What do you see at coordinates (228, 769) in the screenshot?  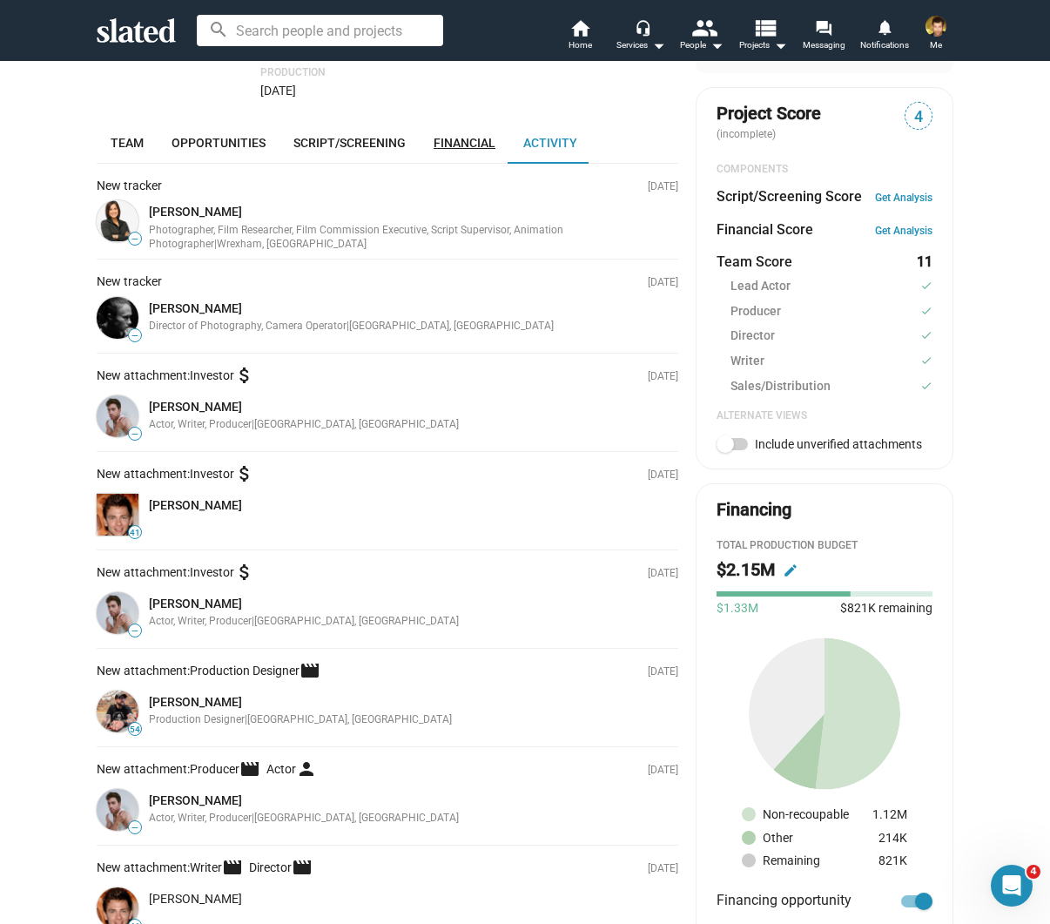 I see `span: Producer` at bounding box center [228, 769].